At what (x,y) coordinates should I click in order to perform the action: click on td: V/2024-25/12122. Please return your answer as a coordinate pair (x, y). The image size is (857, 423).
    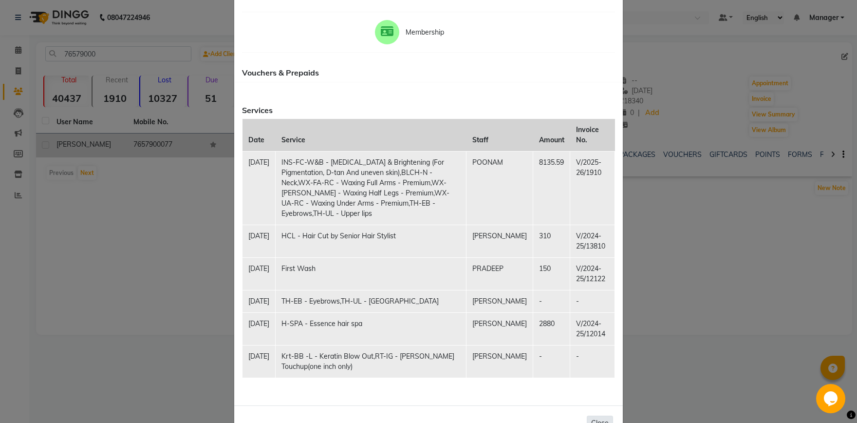
    Looking at the image, I should click on (592, 273).